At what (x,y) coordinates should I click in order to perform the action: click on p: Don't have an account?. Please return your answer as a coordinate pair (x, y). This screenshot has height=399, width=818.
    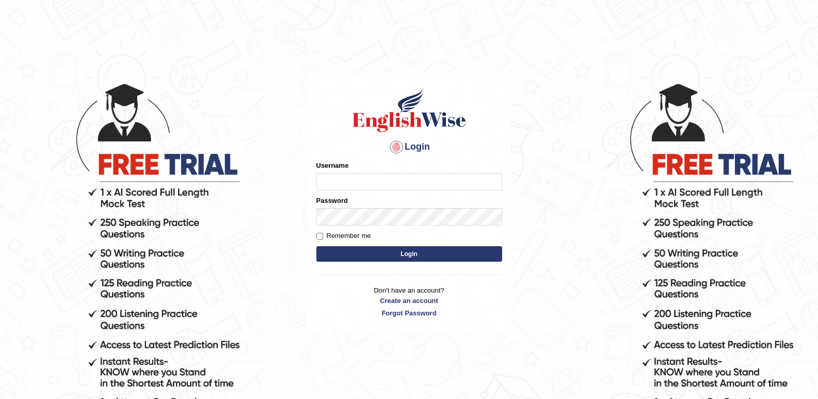
    Looking at the image, I should click on (409, 302).